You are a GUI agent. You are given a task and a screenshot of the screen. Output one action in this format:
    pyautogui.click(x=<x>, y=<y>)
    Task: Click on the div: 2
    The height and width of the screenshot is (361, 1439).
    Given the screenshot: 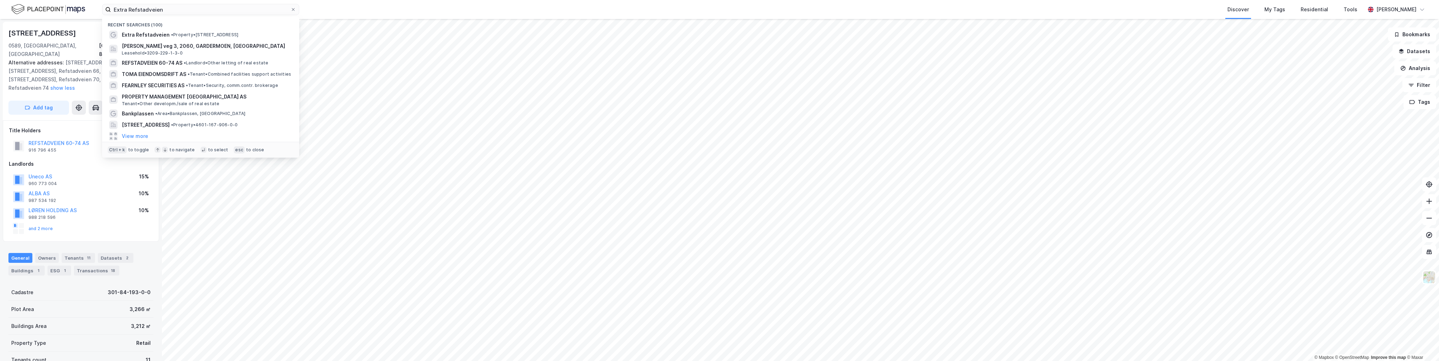 What is the action you would take?
    pyautogui.click(x=127, y=258)
    